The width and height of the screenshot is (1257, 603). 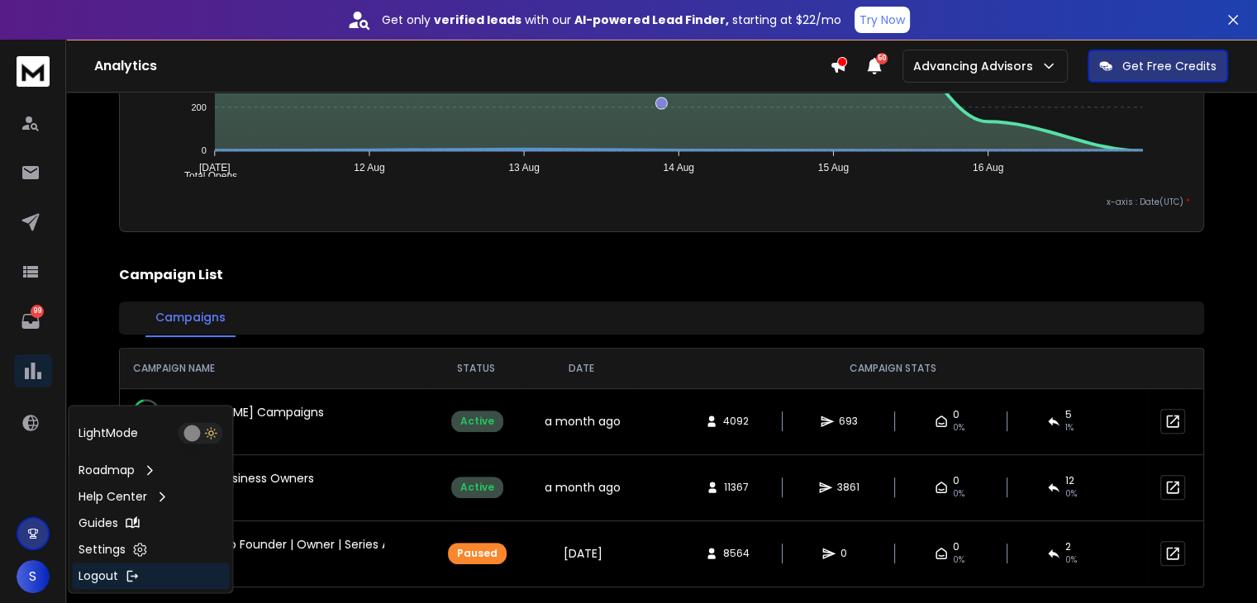 What do you see at coordinates (107, 470) in the screenshot?
I see `p: Roadmap` at bounding box center [107, 470].